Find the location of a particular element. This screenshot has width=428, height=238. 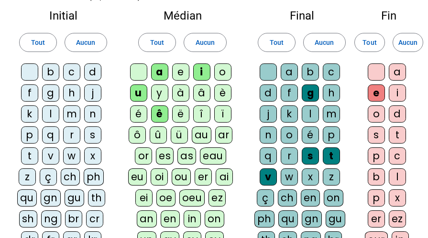

div: ai is located at coordinates (224, 177).